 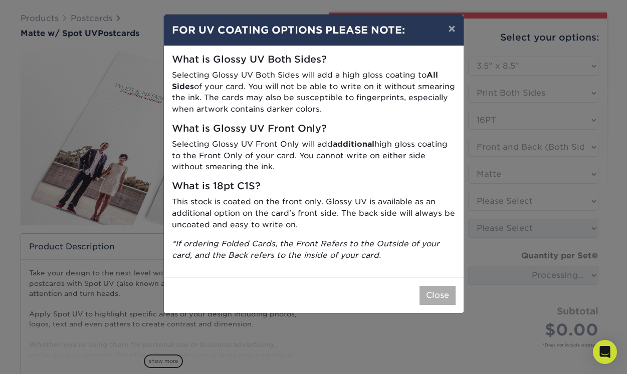 I want to click on p: Selecting Glossy UV Front Only will add high gloss coating to the Front Only of your card. You ca..., so click(x=314, y=156).